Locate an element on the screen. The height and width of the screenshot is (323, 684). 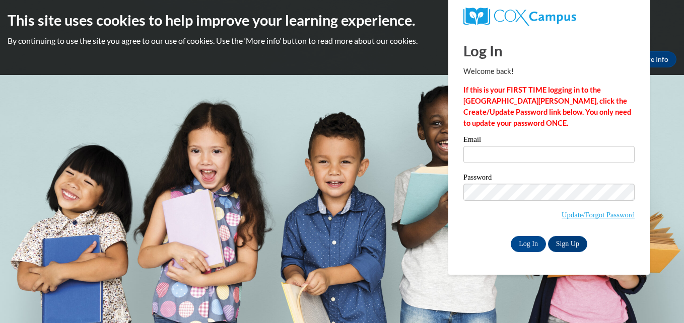
a: More Info is located at coordinates (653, 59).